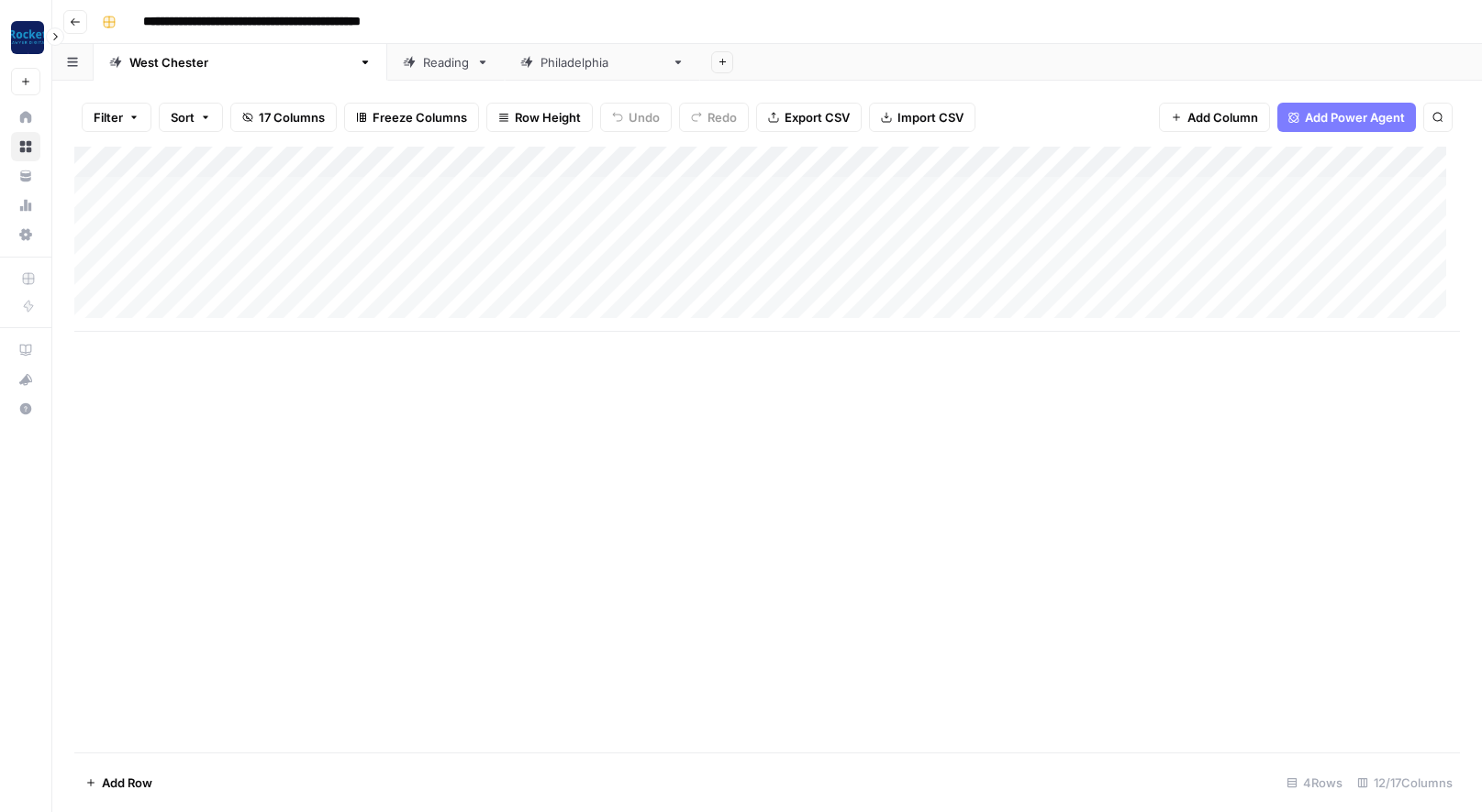 The image size is (1482, 812). Describe the element at coordinates (26, 380) in the screenshot. I see `button: What's new?` at that location.